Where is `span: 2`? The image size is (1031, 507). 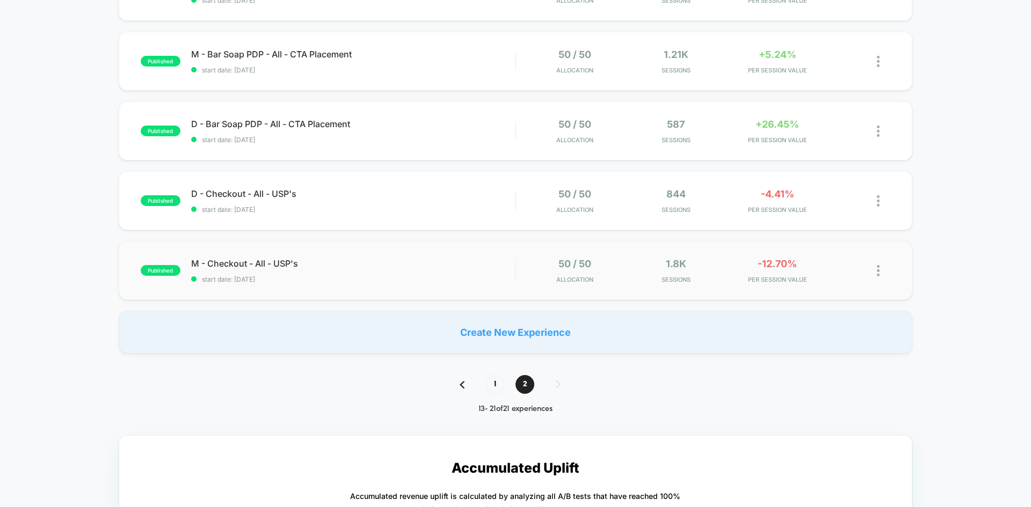 span: 2 is located at coordinates (525, 384).